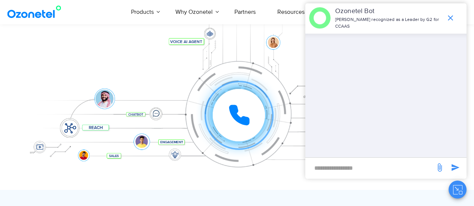 The width and height of the screenshot is (474, 206). Describe the element at coordinates (451, 18) in the screenshot. I see `span: end chat or minimize` at that location.